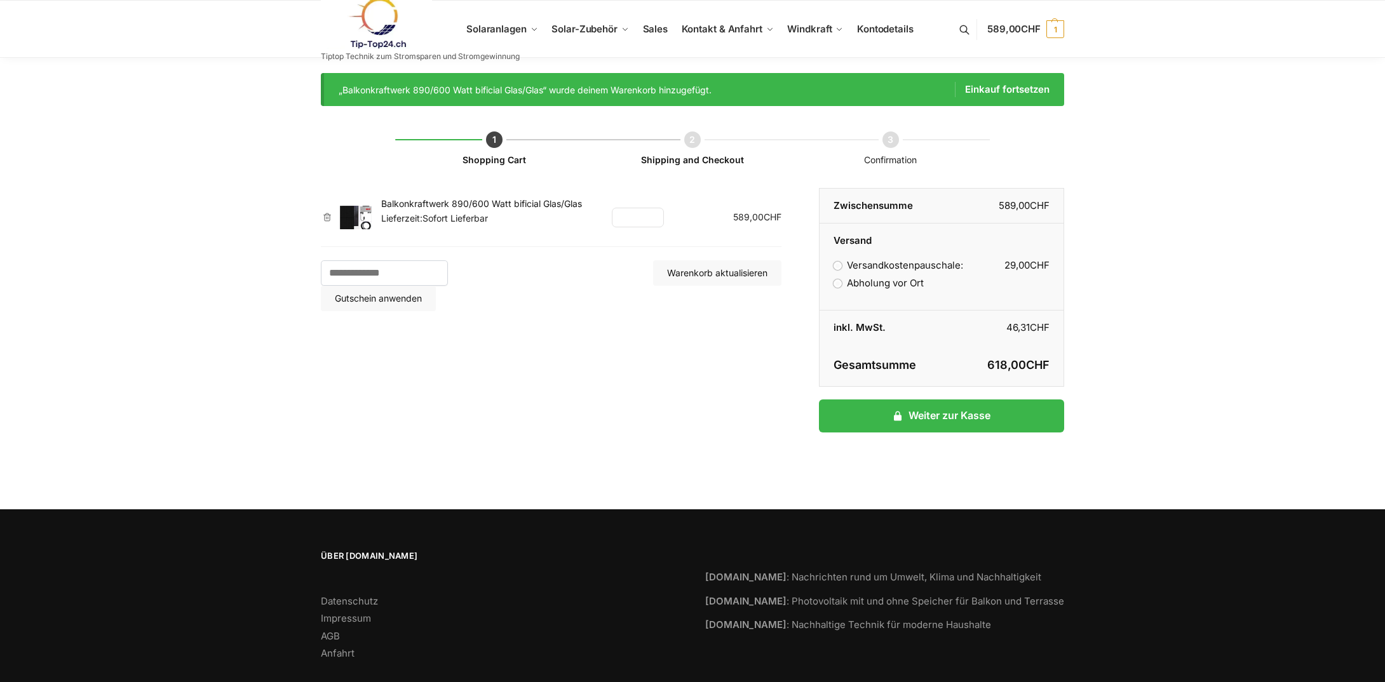  What do you see at coordinates (1025, 29) in the screenshot?
I see `a: 589,00CHF 1` at bounding box center [1025, 29].